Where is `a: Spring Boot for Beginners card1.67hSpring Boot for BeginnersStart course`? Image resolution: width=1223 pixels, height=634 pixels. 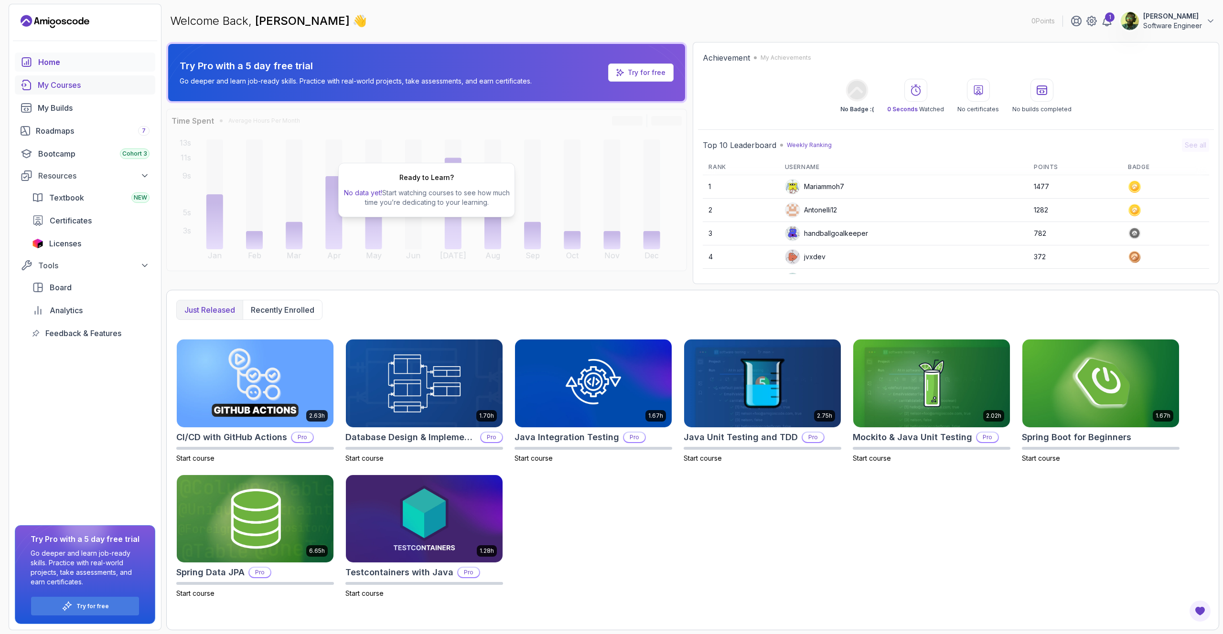 a: Spring Boot for Beginners card1.67hSpring Boot for BeginnersStart course is located at coordinates (1100, 401).